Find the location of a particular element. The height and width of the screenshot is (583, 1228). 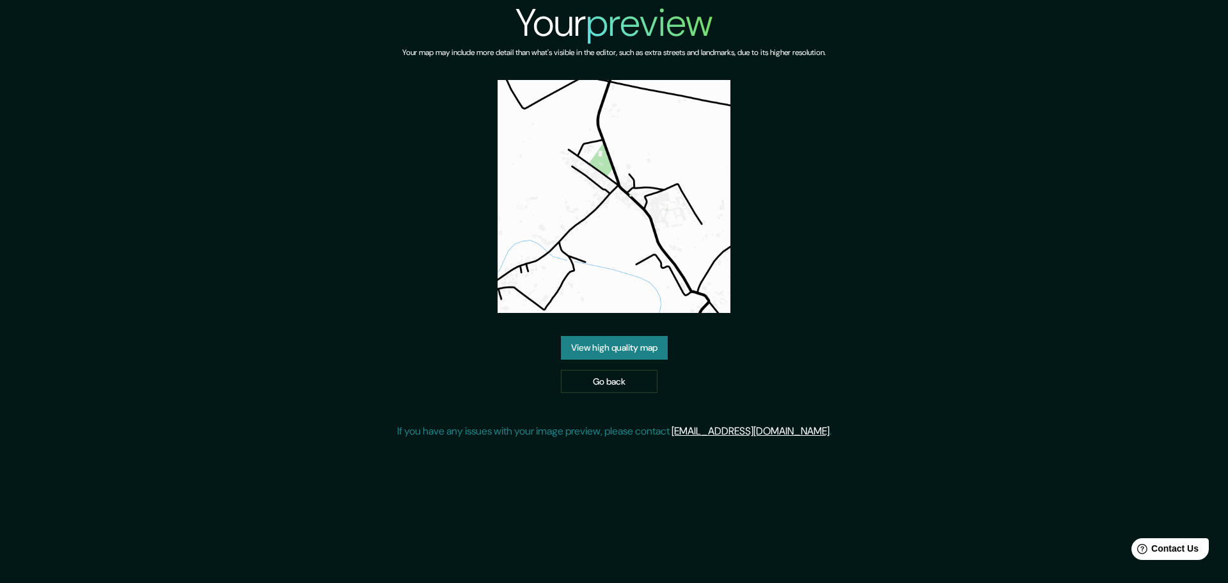

p: If you have any issues with your image preview, please contact . is located at coordinates (614, 431).